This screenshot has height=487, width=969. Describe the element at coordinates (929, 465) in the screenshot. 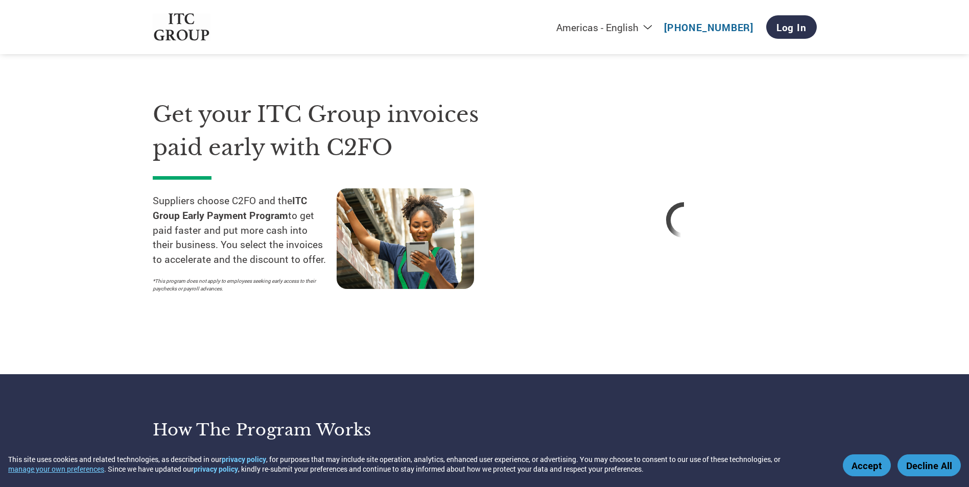

I see `button: Decline All` at that location.